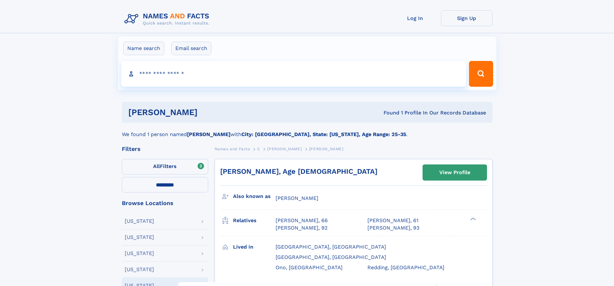 The width and height of the screenshot is (614, 286). What do you see at coordinates (454, 172) in the screenshot?
I see `div: View Profile` at bounding box center [454, 172].